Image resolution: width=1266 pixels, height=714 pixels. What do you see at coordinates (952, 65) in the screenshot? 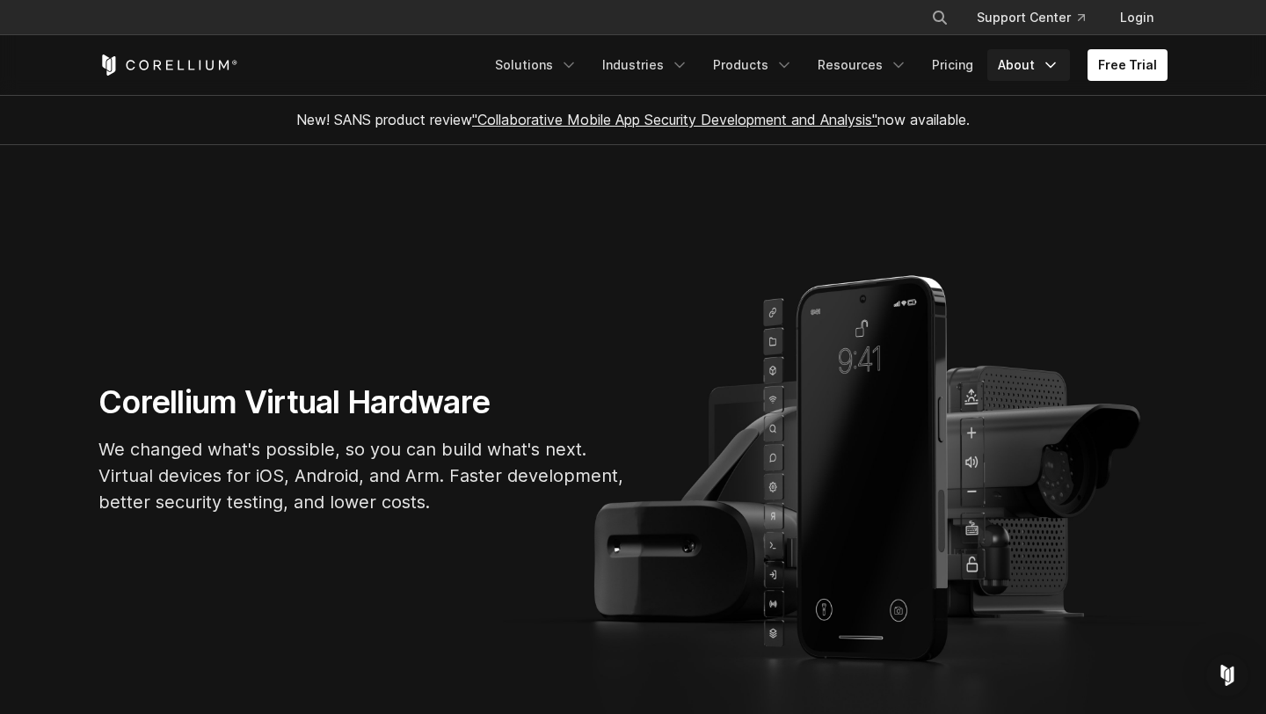
I see `a: Pricing` at bounding box center [952, 65].